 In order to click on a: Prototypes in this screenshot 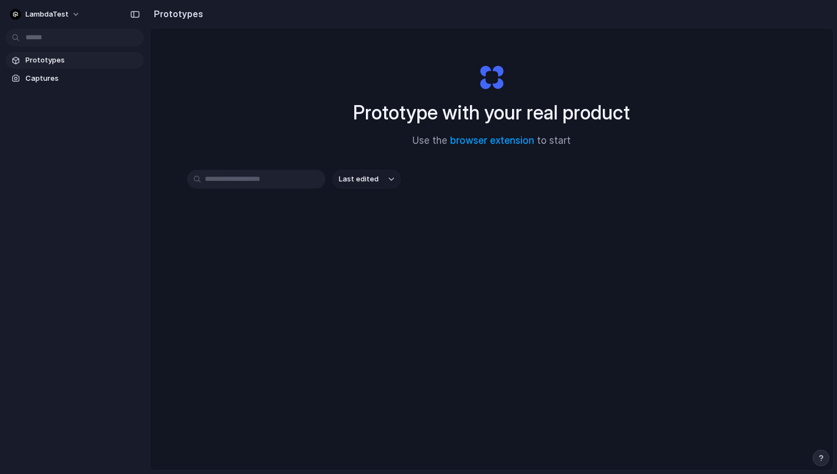, I will do `click(75, 60)`.